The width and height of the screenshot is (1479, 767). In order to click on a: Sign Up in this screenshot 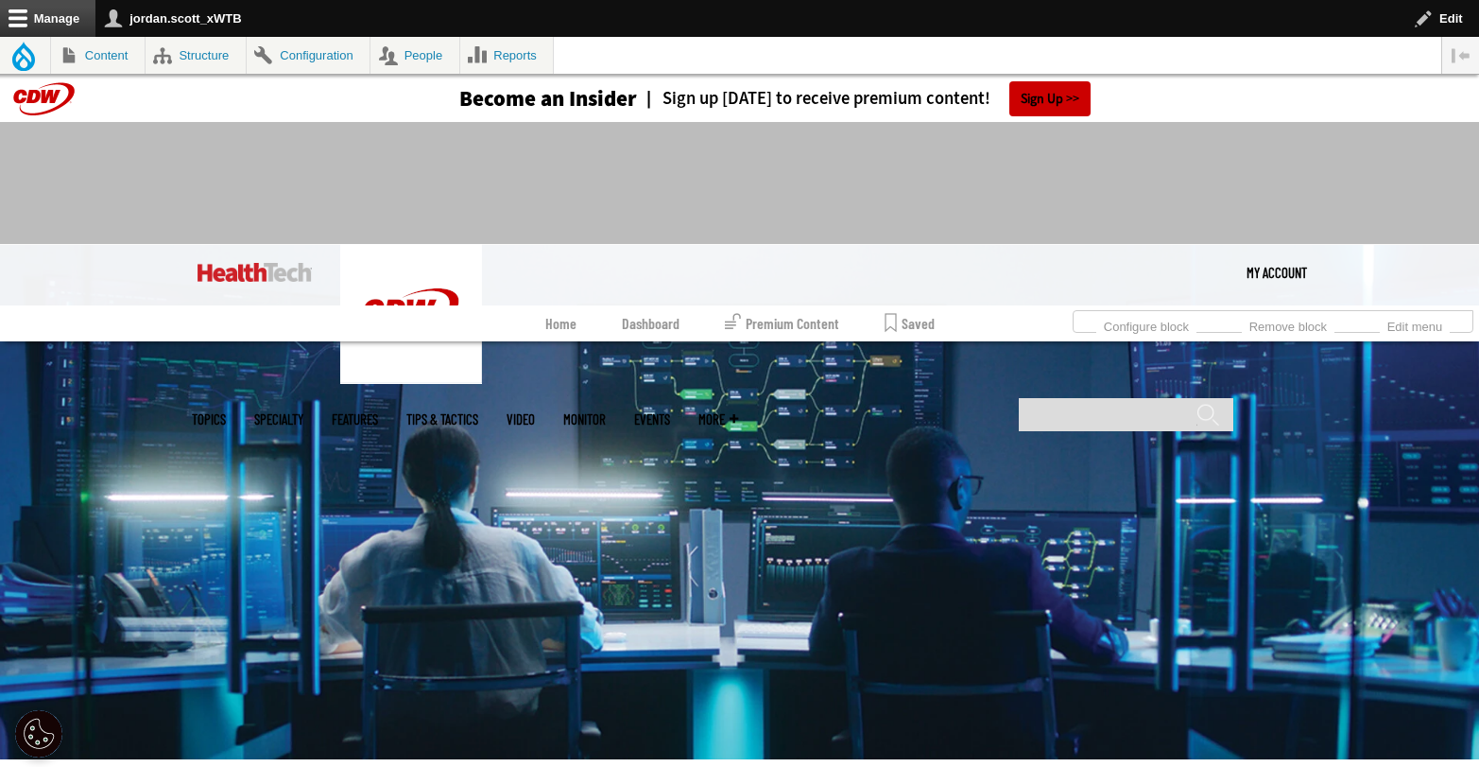, I will do `click(1050, 98)`.